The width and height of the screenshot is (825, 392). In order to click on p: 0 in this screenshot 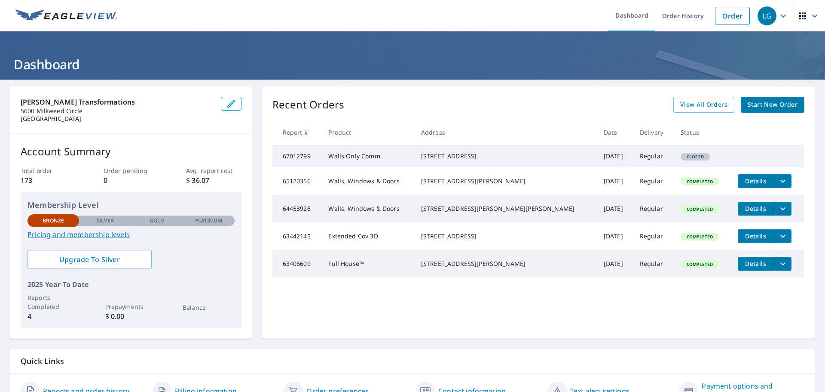, I will do `click(131, 180)`.